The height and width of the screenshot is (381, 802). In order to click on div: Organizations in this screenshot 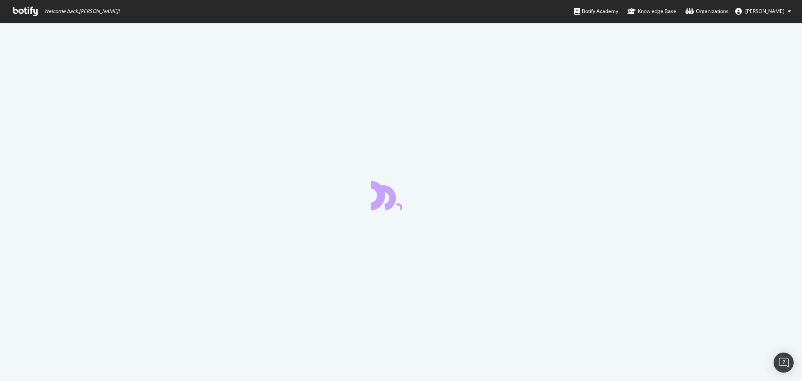, I will do `click(707, 11)`.